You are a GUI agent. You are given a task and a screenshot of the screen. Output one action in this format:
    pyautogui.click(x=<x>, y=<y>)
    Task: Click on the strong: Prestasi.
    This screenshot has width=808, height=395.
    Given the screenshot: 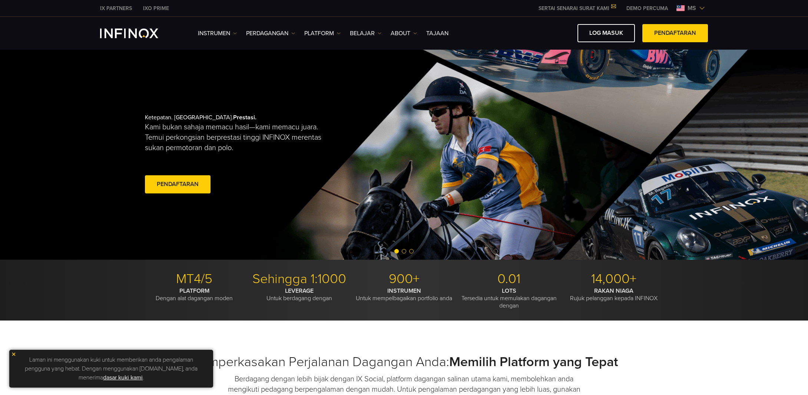 What is the action you would take?
    pyautogui.click(x=245, y=118)
    